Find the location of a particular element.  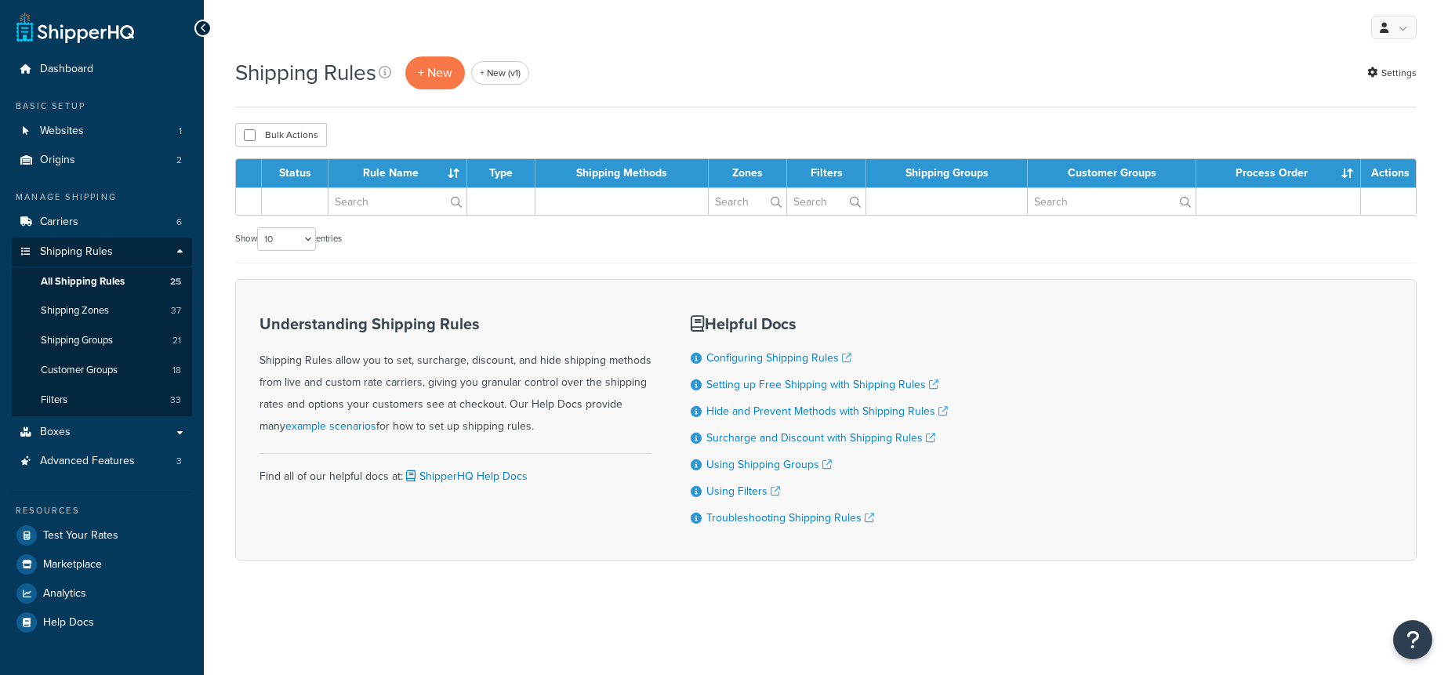

a: Setting up Free Shipping with Shipping Rules is located at coordinates (823, 384).